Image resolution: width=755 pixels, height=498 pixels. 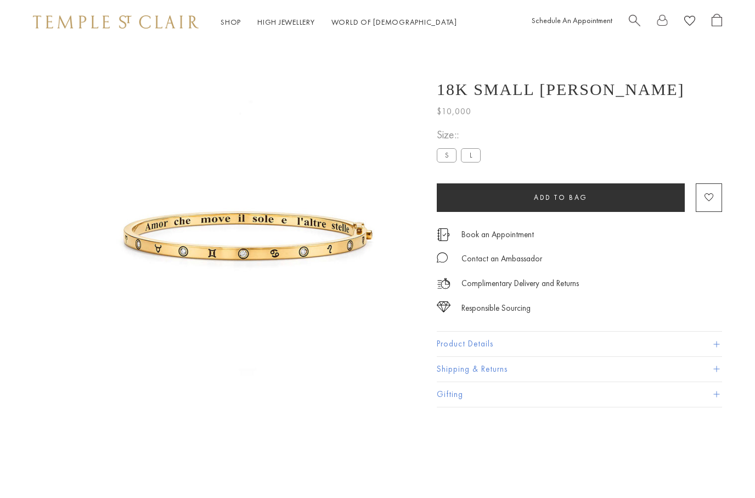 What do you see at coordinates (443, 283) in the screenshot?
I see `img: icon_delivery.svg` at bounding box center [443, 283].